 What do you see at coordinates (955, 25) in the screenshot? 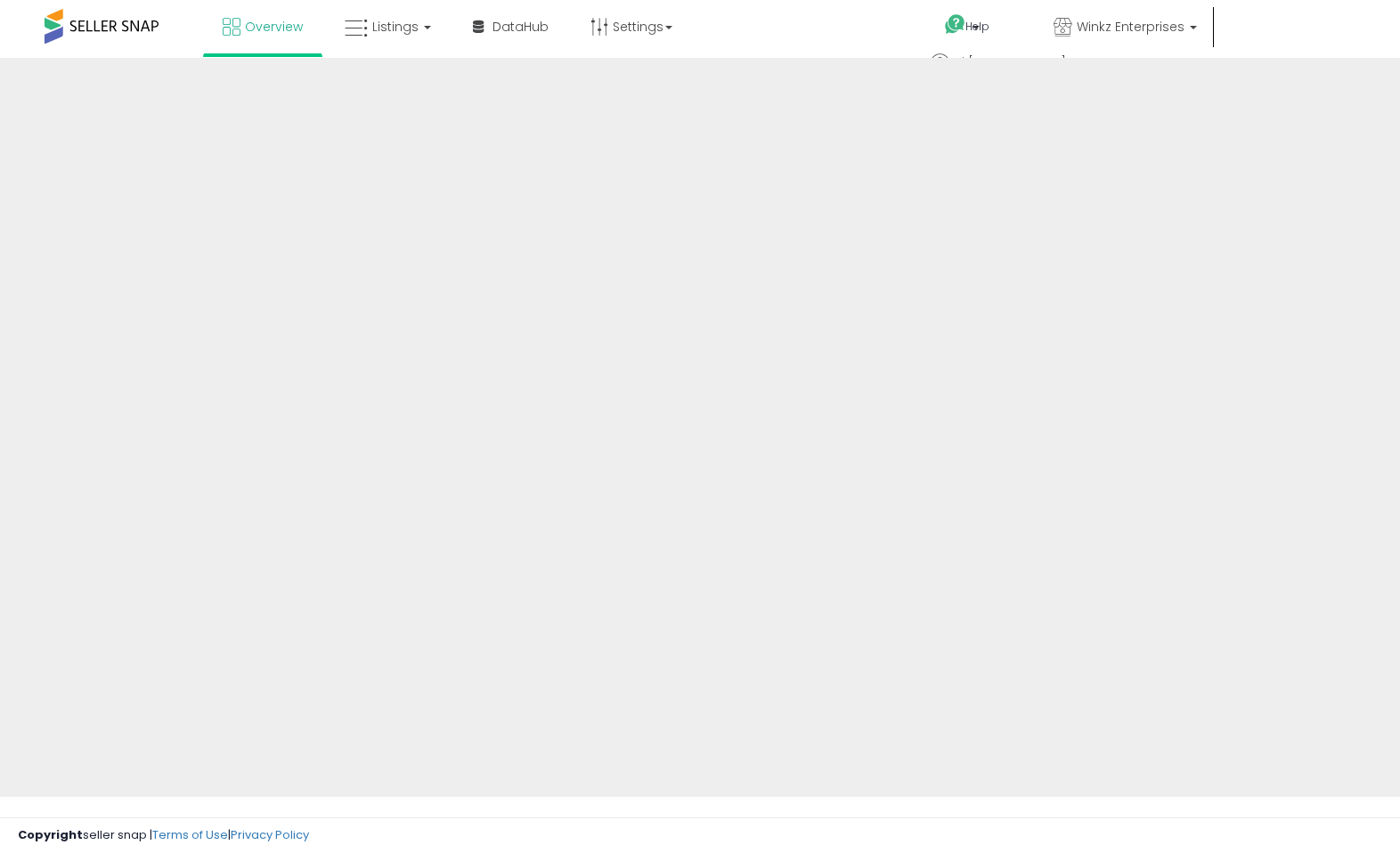
I see `i: Get Help` at bounding box center [955, 25].